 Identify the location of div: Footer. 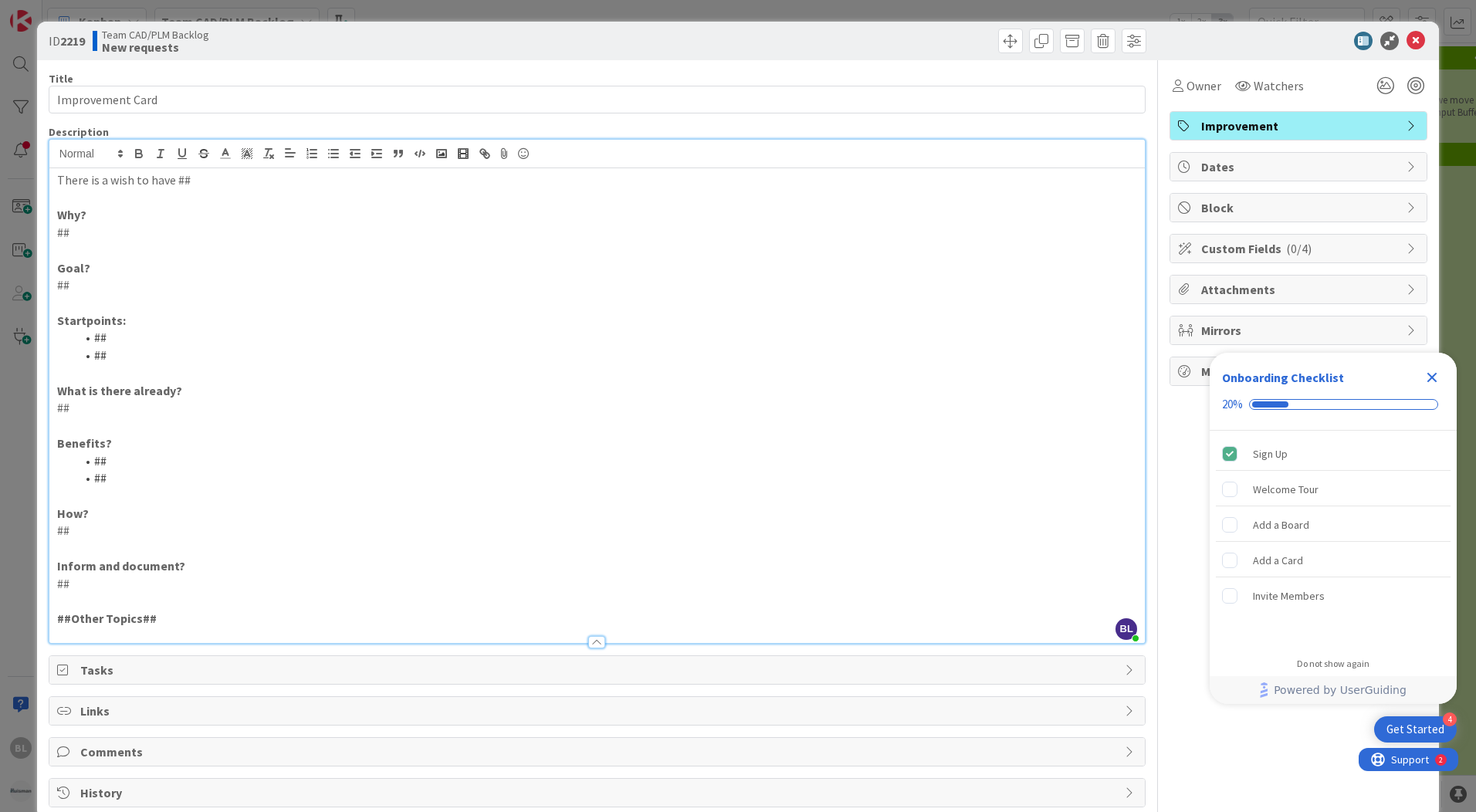
(1333, 690).